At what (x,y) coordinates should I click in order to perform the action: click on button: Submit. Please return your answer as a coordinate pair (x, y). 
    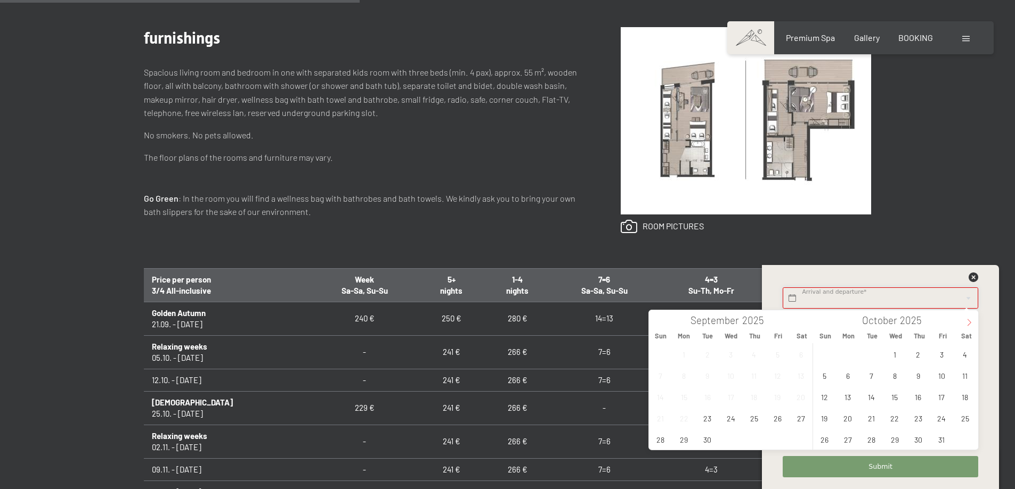
    Looking at the image, I should click on (880, 467).